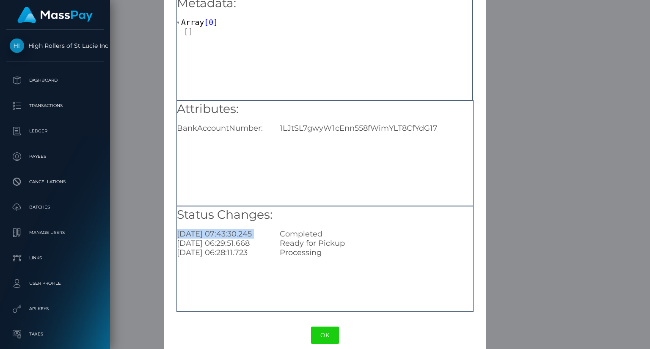 This screenshot has width=650, height=349. I want to click on p: Dashboard, so click(55, 80).